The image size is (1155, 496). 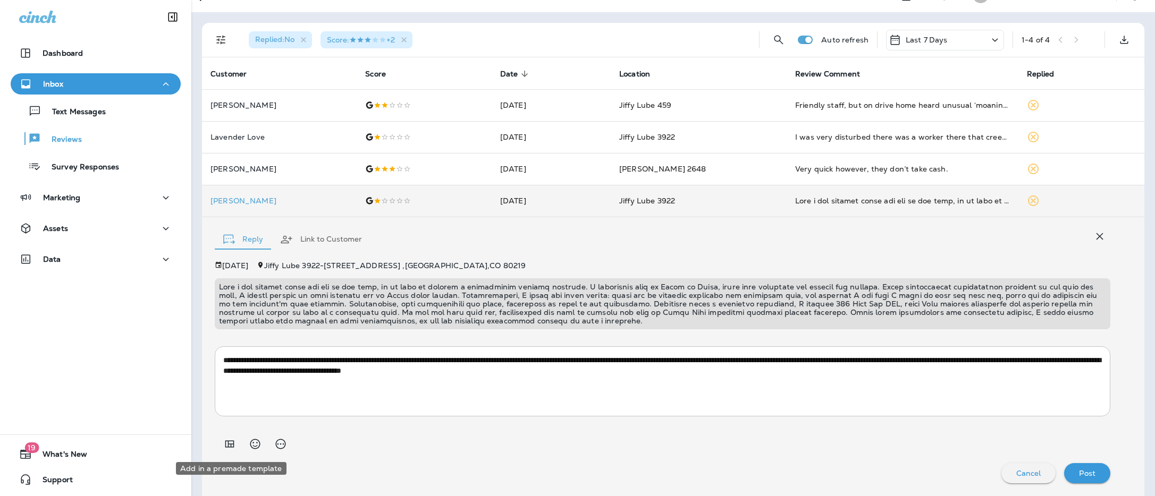 What do you see at coordinates (96, 166) in the screenshot?
I see `button: Survey Responses` at bounding box center [96, 166].